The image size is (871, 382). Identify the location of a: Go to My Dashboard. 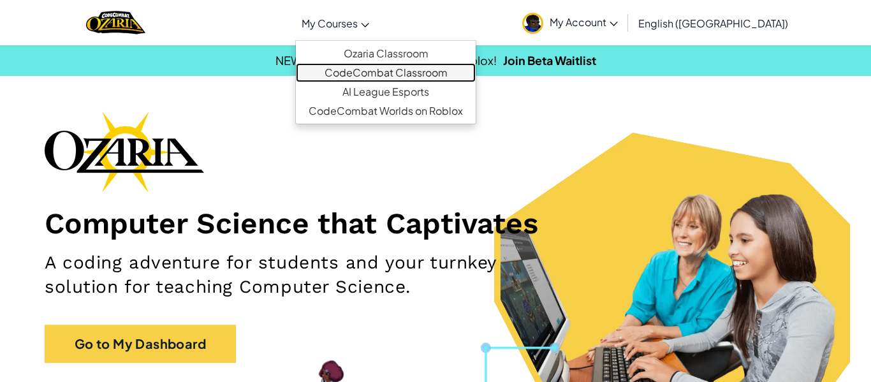
(140, 344).